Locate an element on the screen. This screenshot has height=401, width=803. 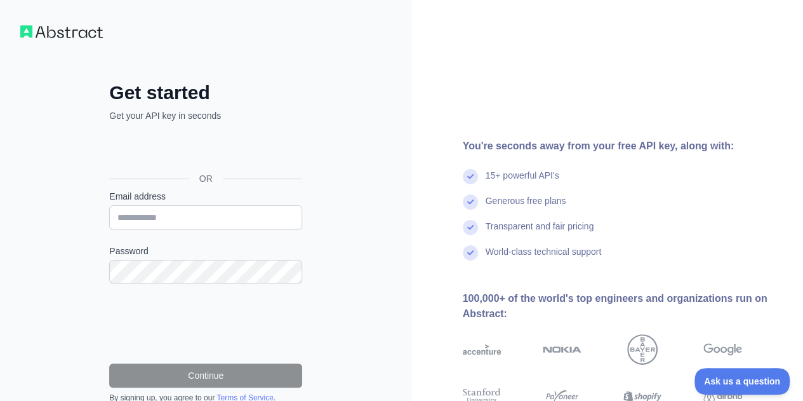
span: OR is located at coordinates (206, 178).